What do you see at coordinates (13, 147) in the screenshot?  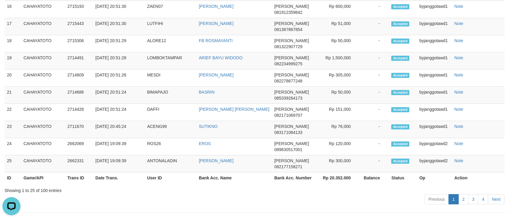 I see `td: 24` at bounding box center [13, 147].